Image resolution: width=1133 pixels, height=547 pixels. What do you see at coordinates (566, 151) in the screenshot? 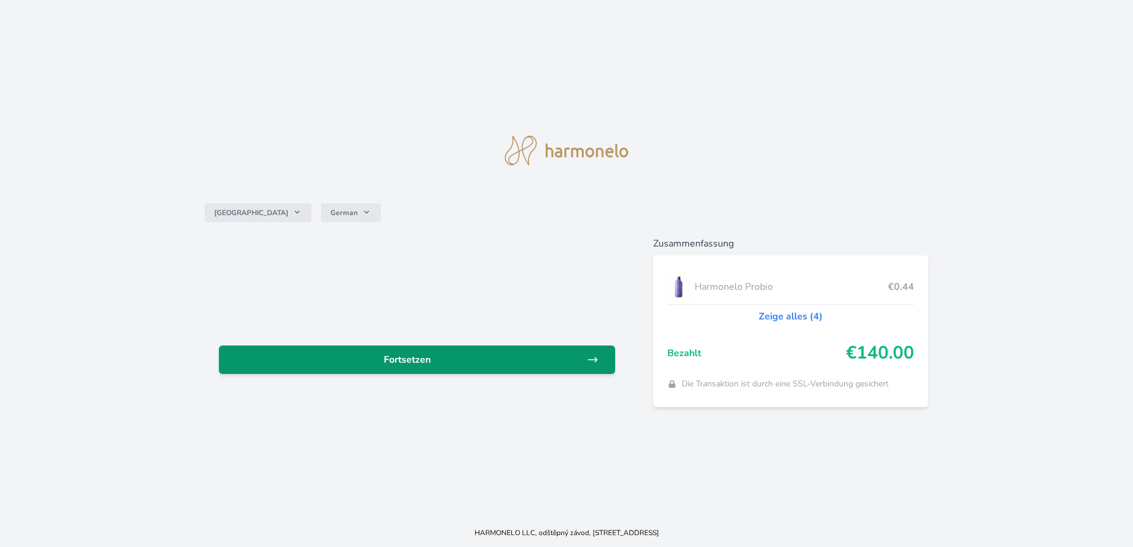
I see `img: logo.svg` at bounding box center [566, 151].